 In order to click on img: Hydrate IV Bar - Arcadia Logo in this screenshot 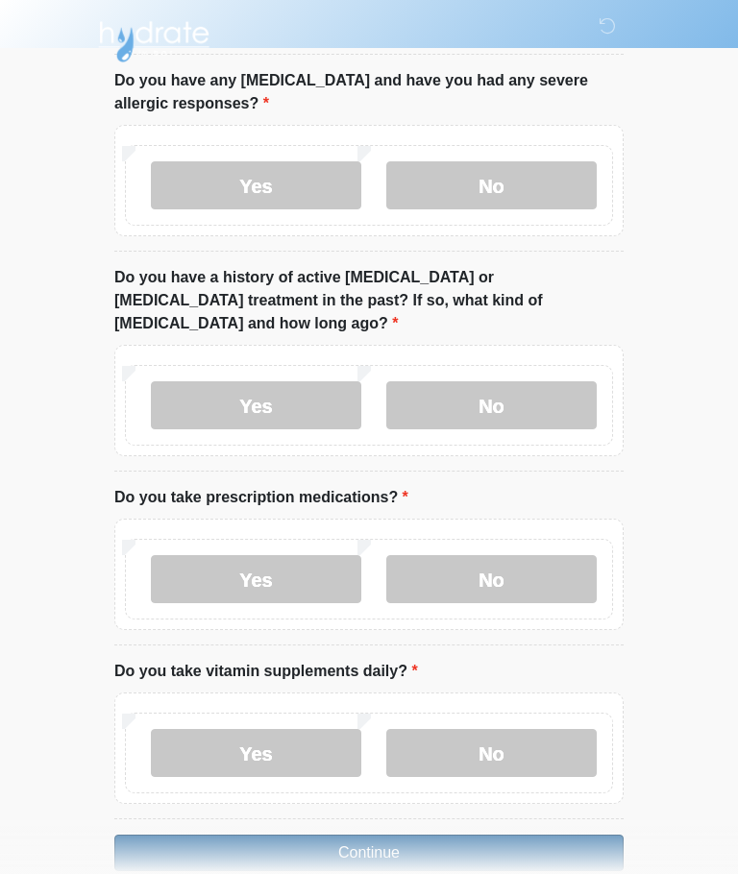, I will do `click(154, 38)`.